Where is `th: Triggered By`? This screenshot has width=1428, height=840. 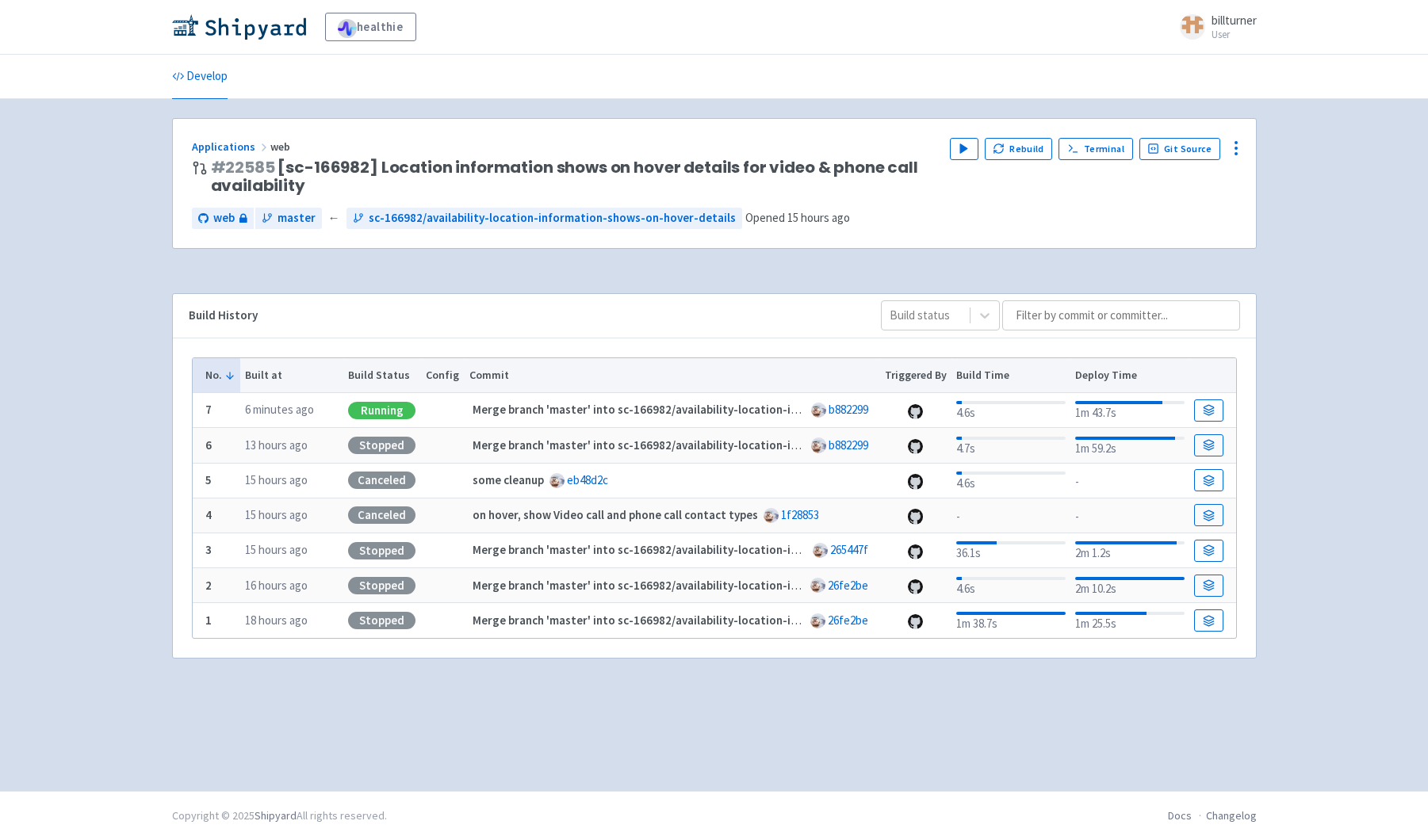
th: Triggered By is located at coordinates (915, 375).